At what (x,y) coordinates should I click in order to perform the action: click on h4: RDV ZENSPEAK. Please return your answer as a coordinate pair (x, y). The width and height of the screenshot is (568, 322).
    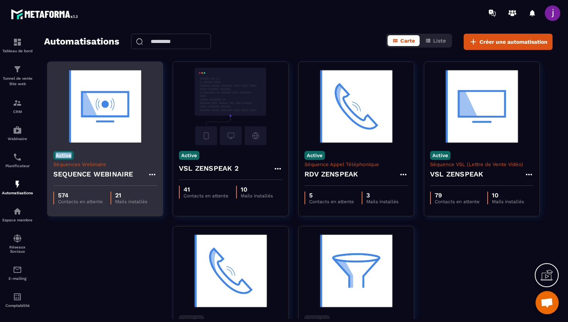
    Looking at the image, I should click on (331, 174).